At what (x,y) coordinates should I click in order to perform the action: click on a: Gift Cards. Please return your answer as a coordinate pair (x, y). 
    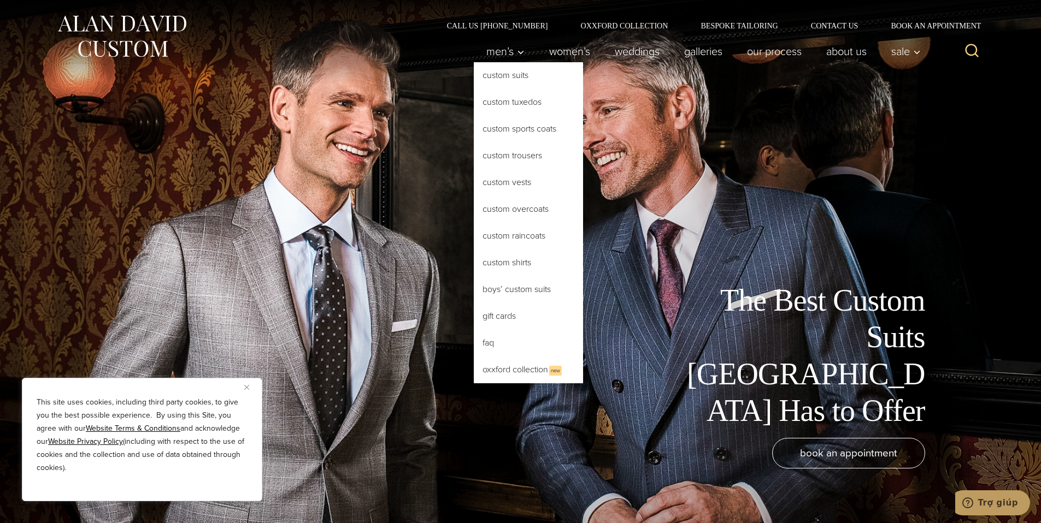
    Looking at the image, I should click on (528, 316).